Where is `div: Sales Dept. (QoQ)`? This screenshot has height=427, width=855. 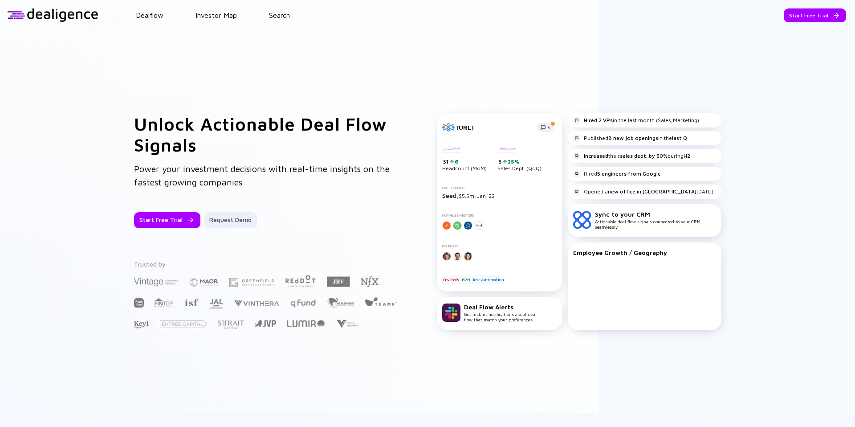 div: Sales Dept. (QoQ) is located at coordinates (519, 159).